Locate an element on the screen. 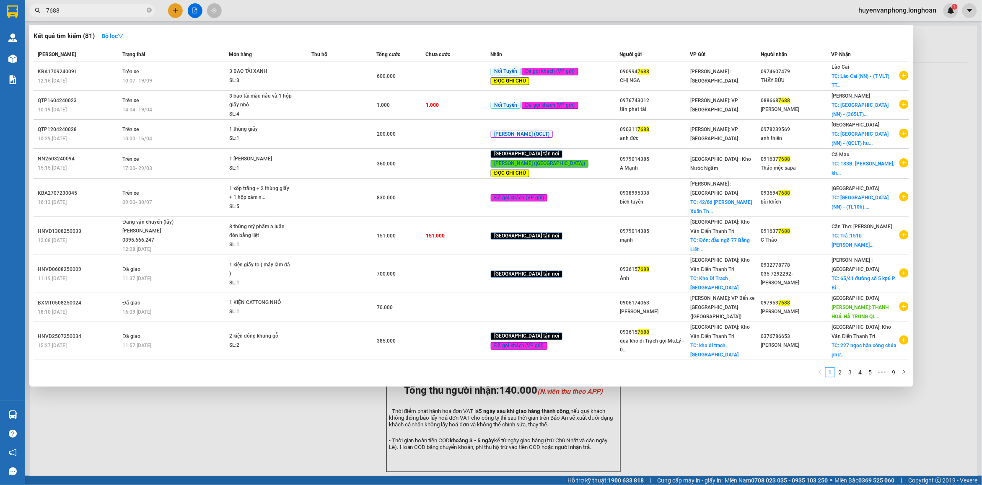 Image resolution: width=982 pixels, height=485 pixels. li: 2 is located at coordinates (840, 373).